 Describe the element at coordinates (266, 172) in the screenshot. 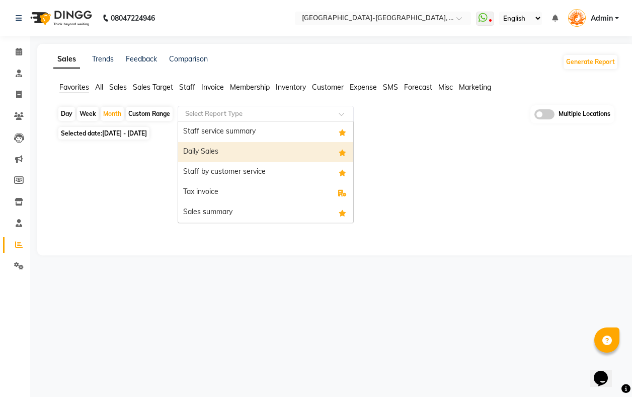

I see `div: Staff by customer service` at that location.